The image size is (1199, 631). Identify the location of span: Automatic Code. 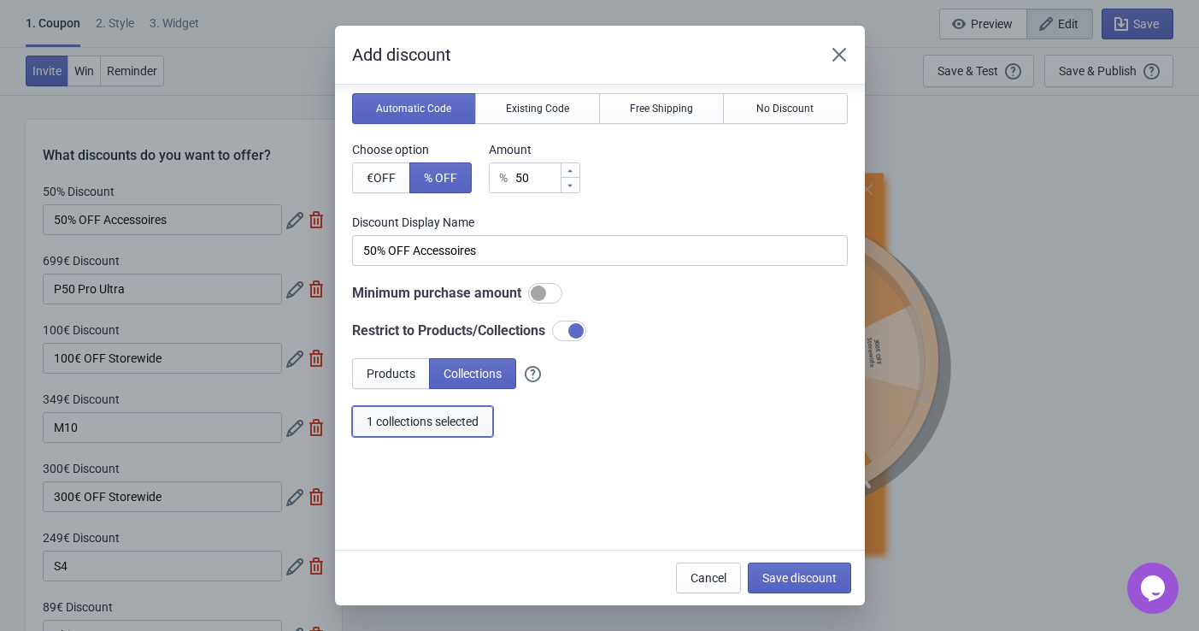
(414, 109).